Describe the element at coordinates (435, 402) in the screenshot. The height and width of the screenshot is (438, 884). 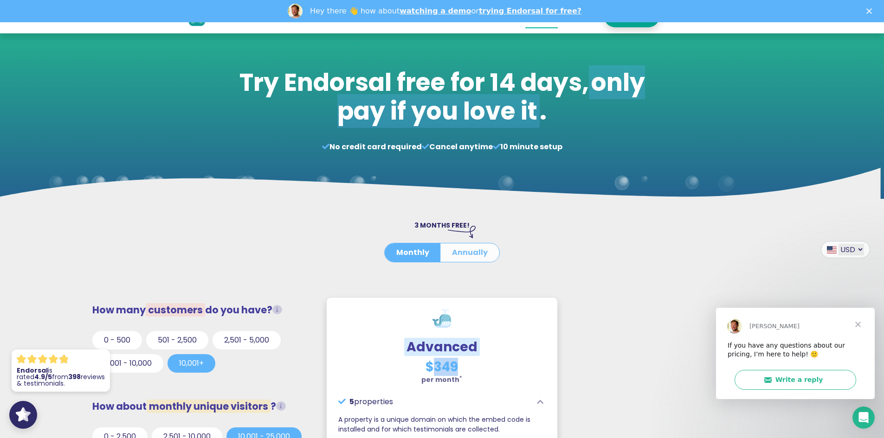
I see `p: properties` at that location.